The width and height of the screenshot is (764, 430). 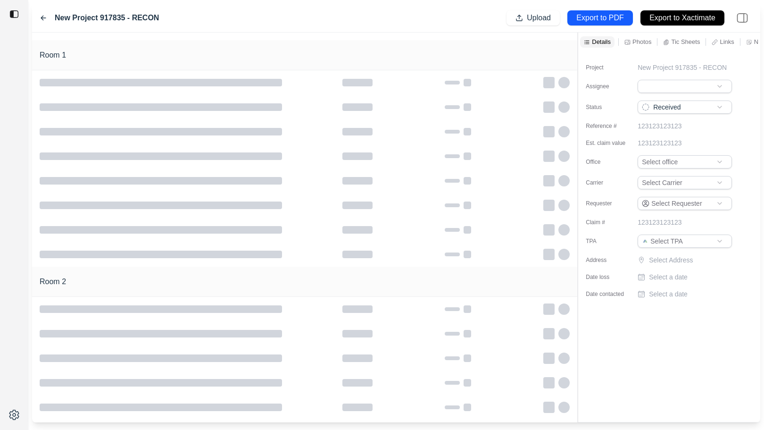 What do you see at coordinates (14, 14) in the screenshot?
I see `img: toggle sidebar` at bounding box center [14, 14].